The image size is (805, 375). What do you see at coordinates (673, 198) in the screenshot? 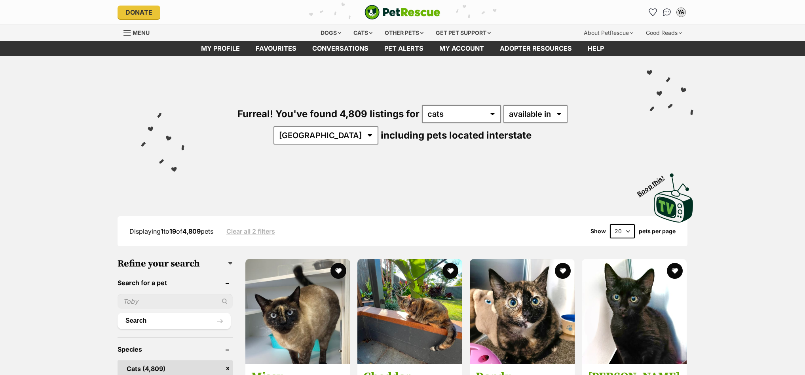
I see `img: PetRescue TV logo` at bounding box center [673, 198].